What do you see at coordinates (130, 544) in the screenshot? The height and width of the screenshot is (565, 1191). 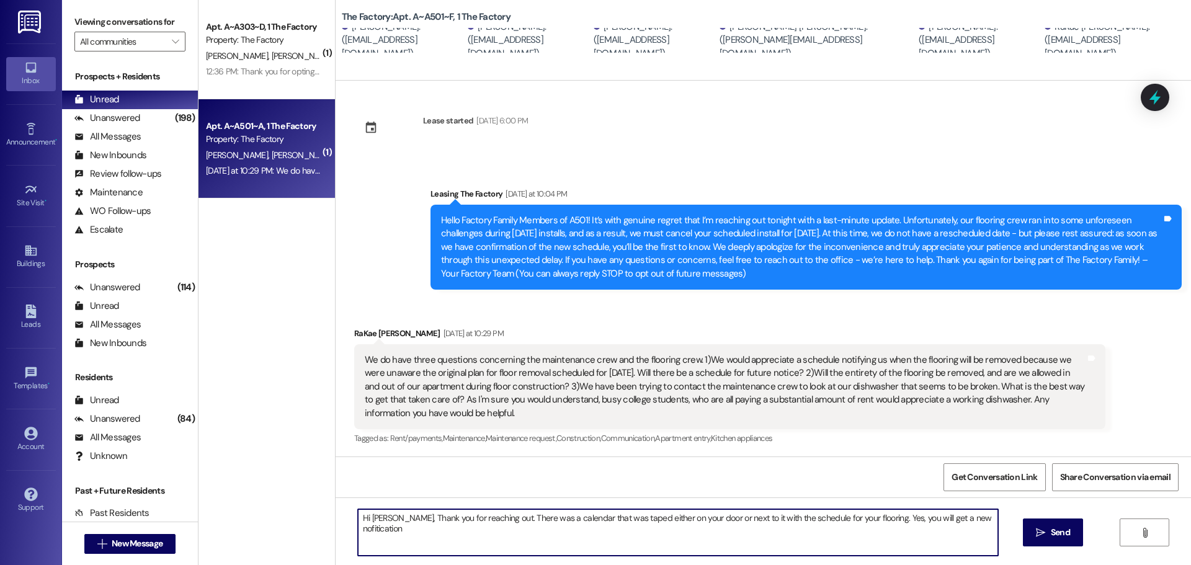 I see `button: New Message` at bounding box center [130, 544].